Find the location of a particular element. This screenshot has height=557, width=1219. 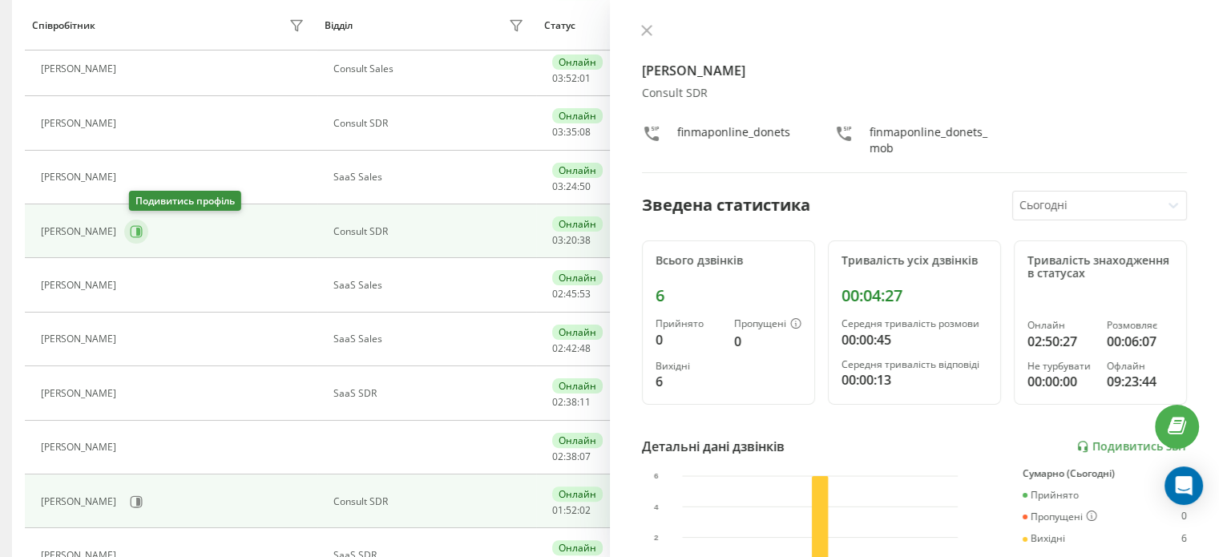

div: SaaS SDR is located at coordinates (431, 394).